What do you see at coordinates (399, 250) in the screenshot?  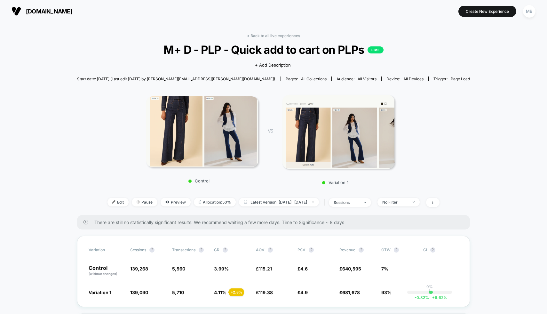 I see `span: OTW` at bounding box center [399, 250].